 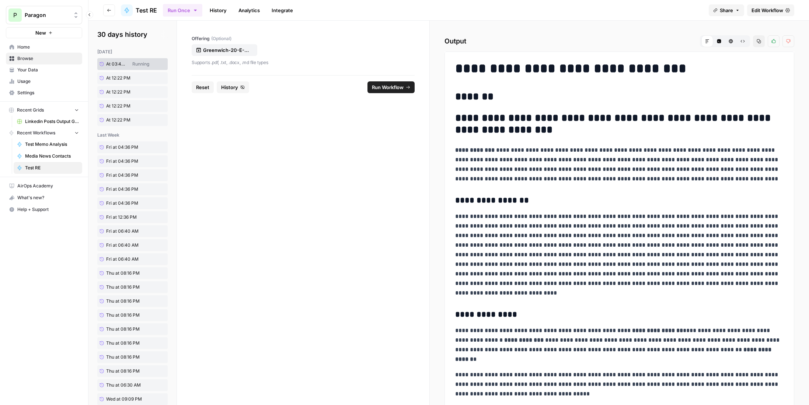 I want to click on p: Supports .pdf, .txt, .docx, .md file types, so click(x=303, y=63).